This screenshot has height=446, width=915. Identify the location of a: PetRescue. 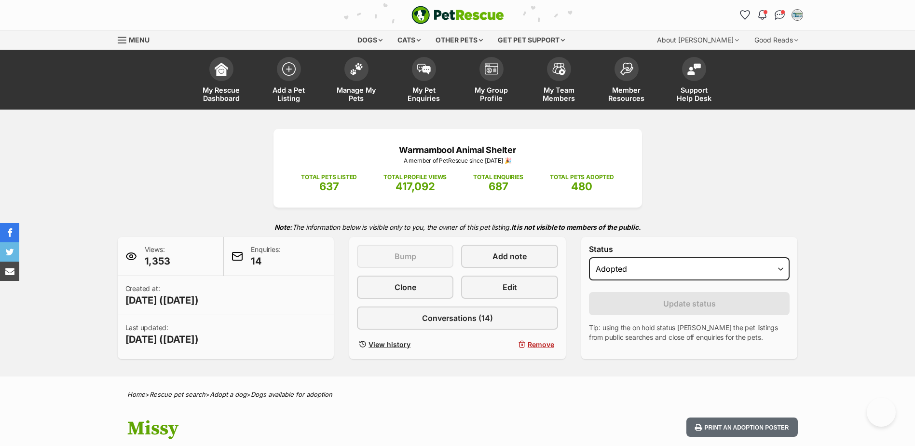
(458, 15).